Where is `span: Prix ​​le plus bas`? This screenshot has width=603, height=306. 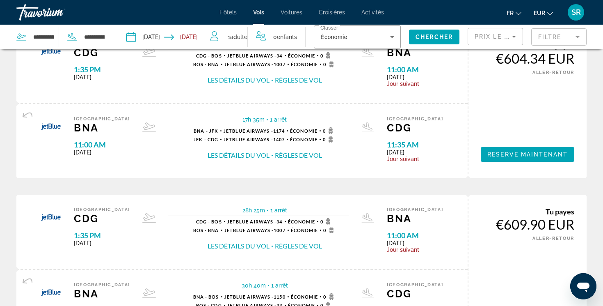
span: Prix ​​le plus bas is located at coordinates (507, 37).